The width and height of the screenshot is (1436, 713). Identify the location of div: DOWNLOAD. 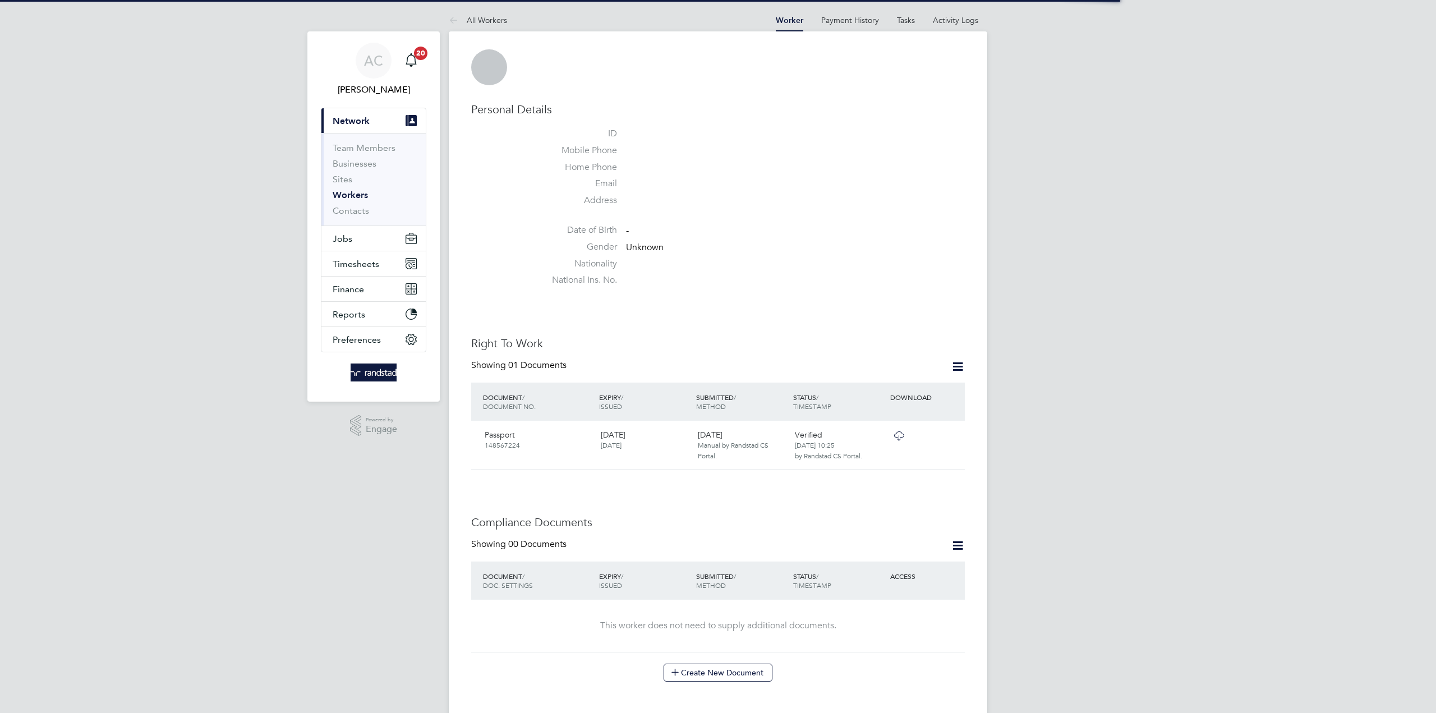
(926, 397).